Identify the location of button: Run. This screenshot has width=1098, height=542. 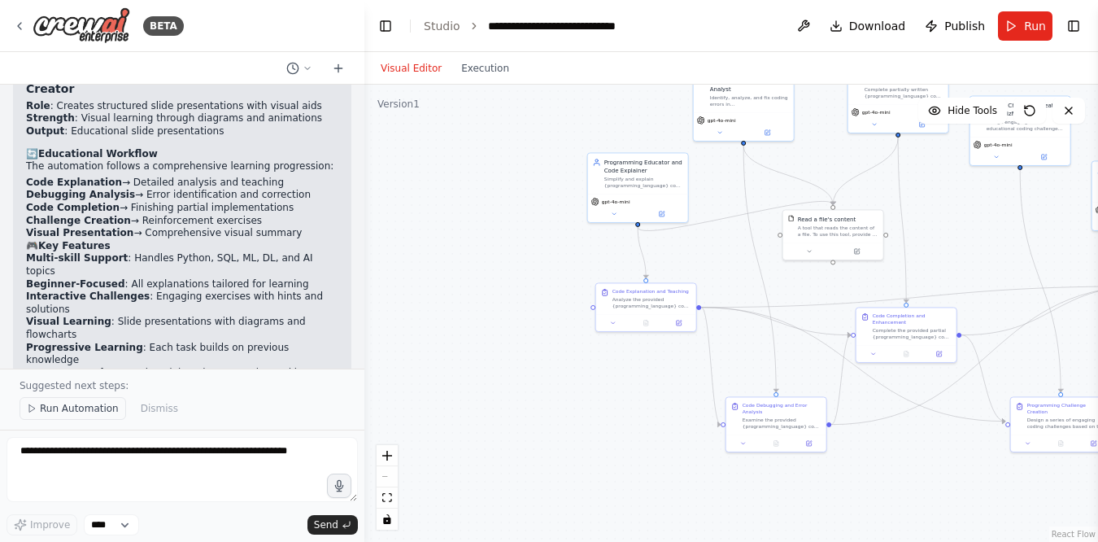
(1025, 26).